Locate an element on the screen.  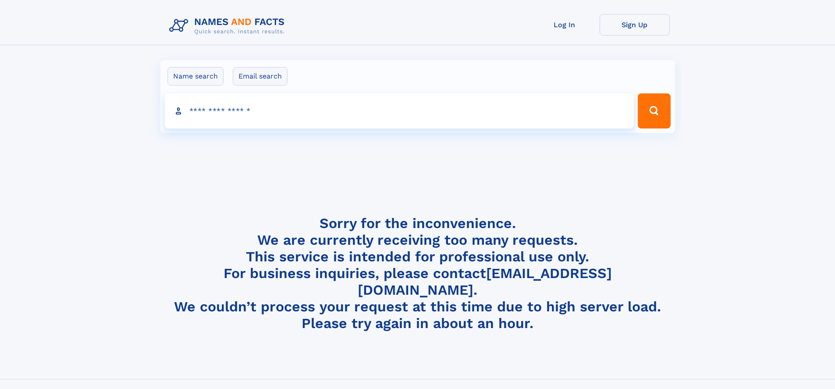
a: Log In is located at coordinates (564, 25).